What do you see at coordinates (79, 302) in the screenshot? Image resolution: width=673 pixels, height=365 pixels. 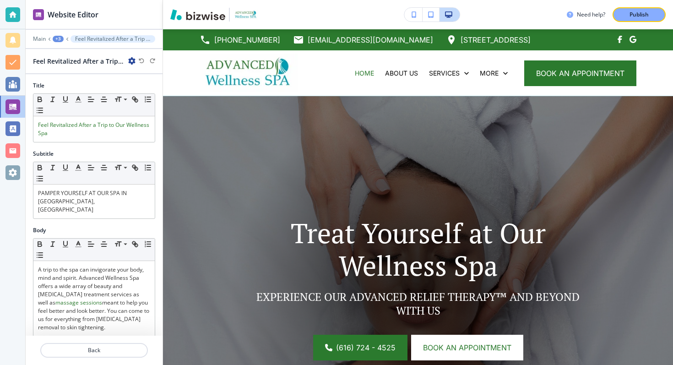 I see `a: massage sessions` at bounding box center [79, 302].